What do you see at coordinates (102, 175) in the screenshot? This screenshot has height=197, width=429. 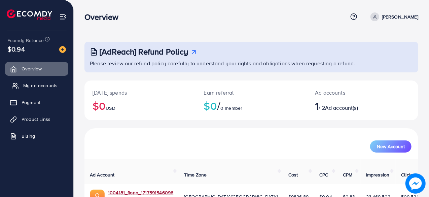 I see `span: Ad Account` at bounding box center [102, 175].